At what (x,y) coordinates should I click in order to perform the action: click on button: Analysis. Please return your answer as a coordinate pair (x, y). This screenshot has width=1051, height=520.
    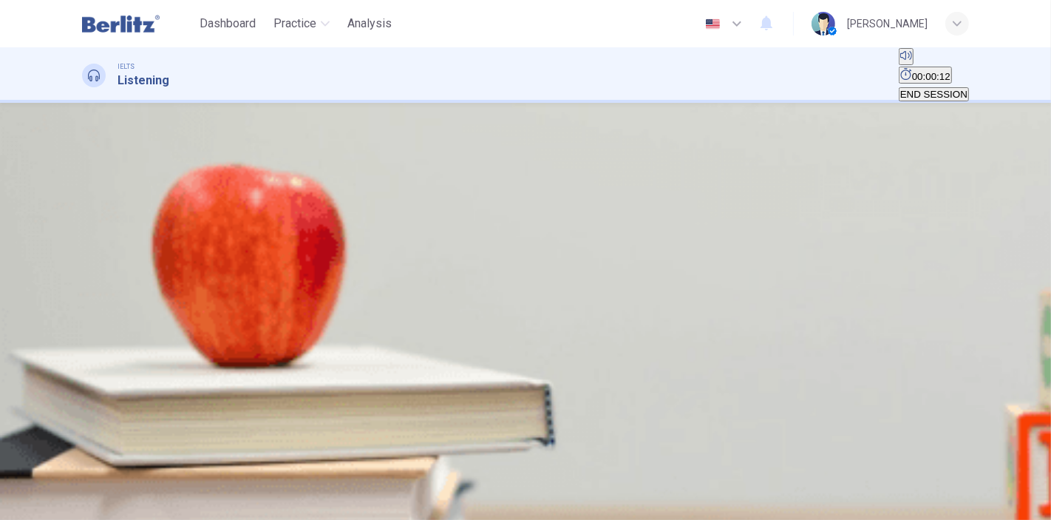
    Looking at the image, I should click on (370, 24).